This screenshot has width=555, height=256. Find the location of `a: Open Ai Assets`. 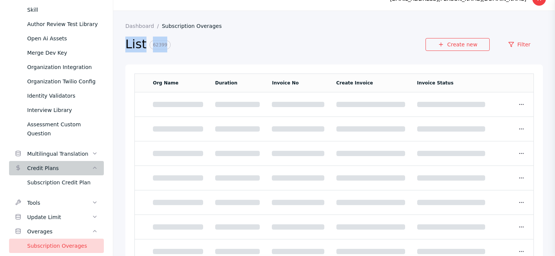

a: Open Ai Assets is located at coordinates (56, 38).